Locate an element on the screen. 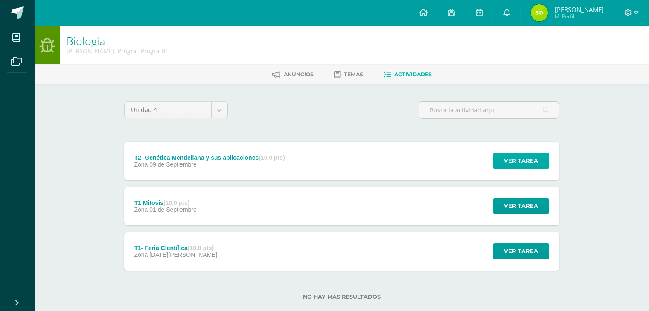 The image size is (649, 311). a: Actividades is located at coordinates (407, 75).